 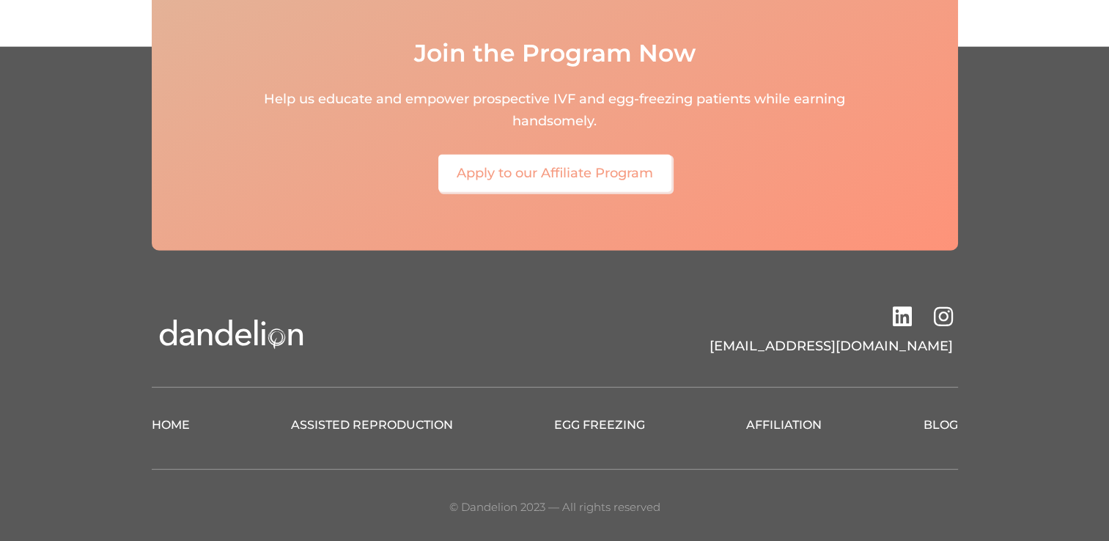 I want to click on a: BLOG, so click(x=941, y=425).